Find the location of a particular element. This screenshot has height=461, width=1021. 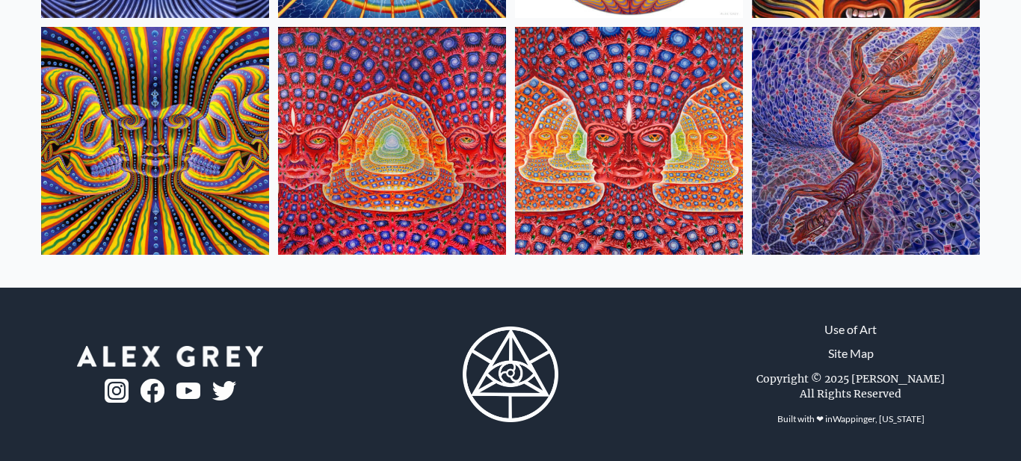

a: Use of Art is located at coordinates (851, 330).